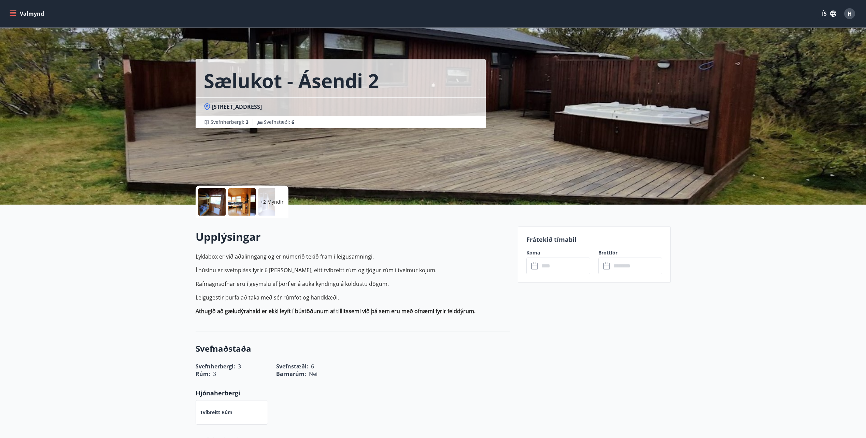 The height and width of the screenshot is (438, 866). Describe the element at coordinates (849, 14) in the screenshot. I see `span: H` at that location.